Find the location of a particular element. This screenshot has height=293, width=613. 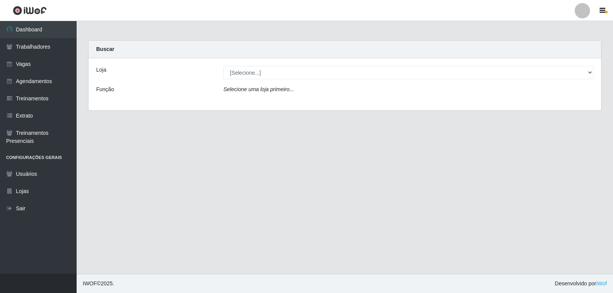

img: CoreUI Logo is located at coordinates (29, 10).